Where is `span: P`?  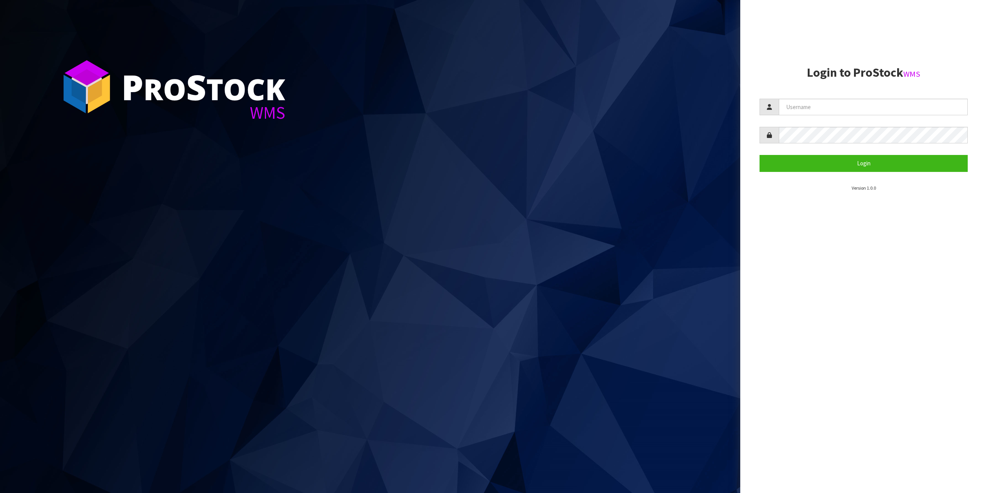
span: P is located at coordinates (132, 87).